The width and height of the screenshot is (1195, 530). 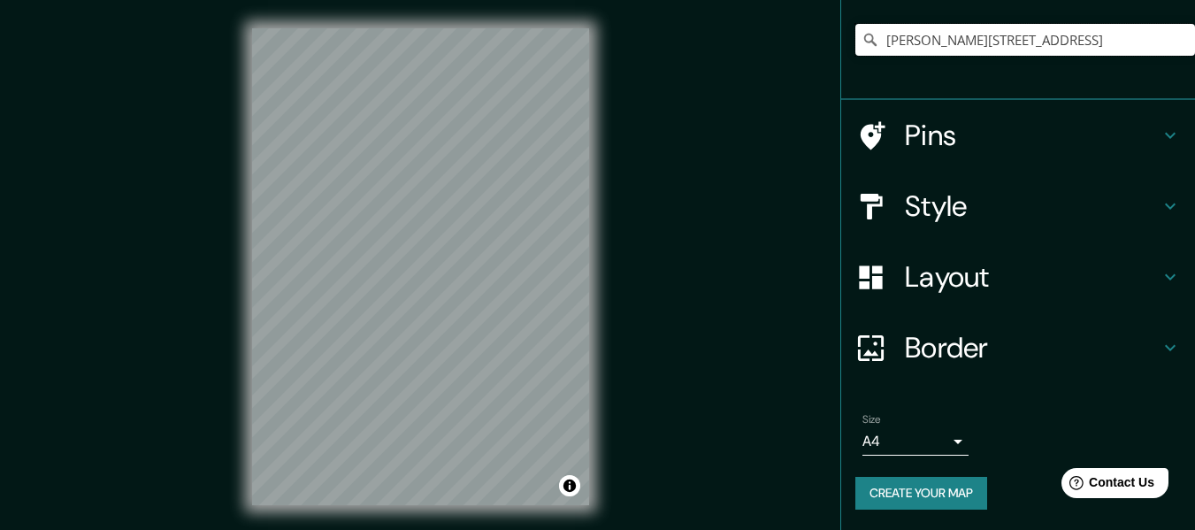 What do you see at coordinates (1018, 277) in the screenshot?
I see `div: Layout` at bounding box center [1018, 277].